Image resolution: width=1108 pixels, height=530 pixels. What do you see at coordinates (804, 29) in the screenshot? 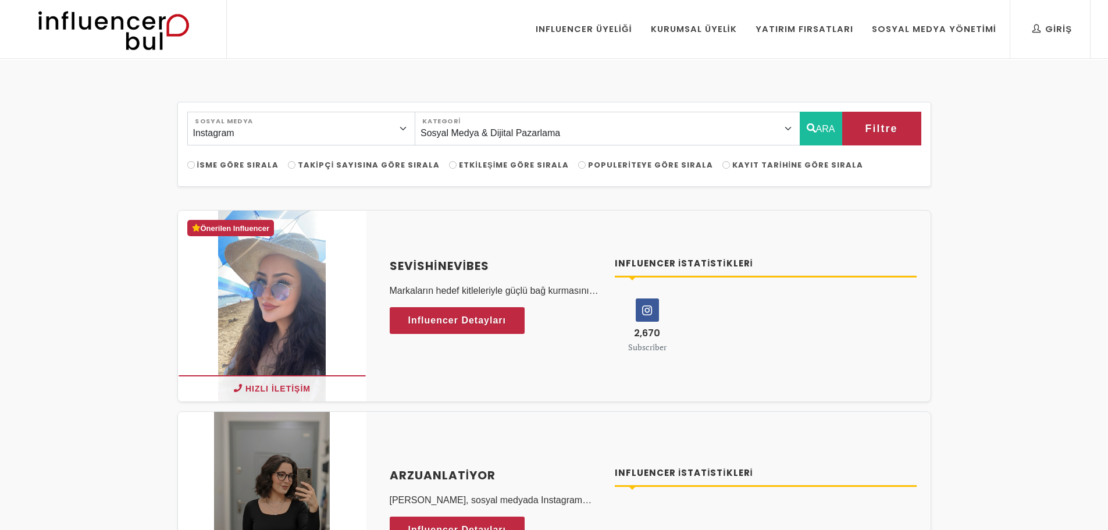
I see `div: Yatırım Fırsatları` at bounding box center [804, 29].